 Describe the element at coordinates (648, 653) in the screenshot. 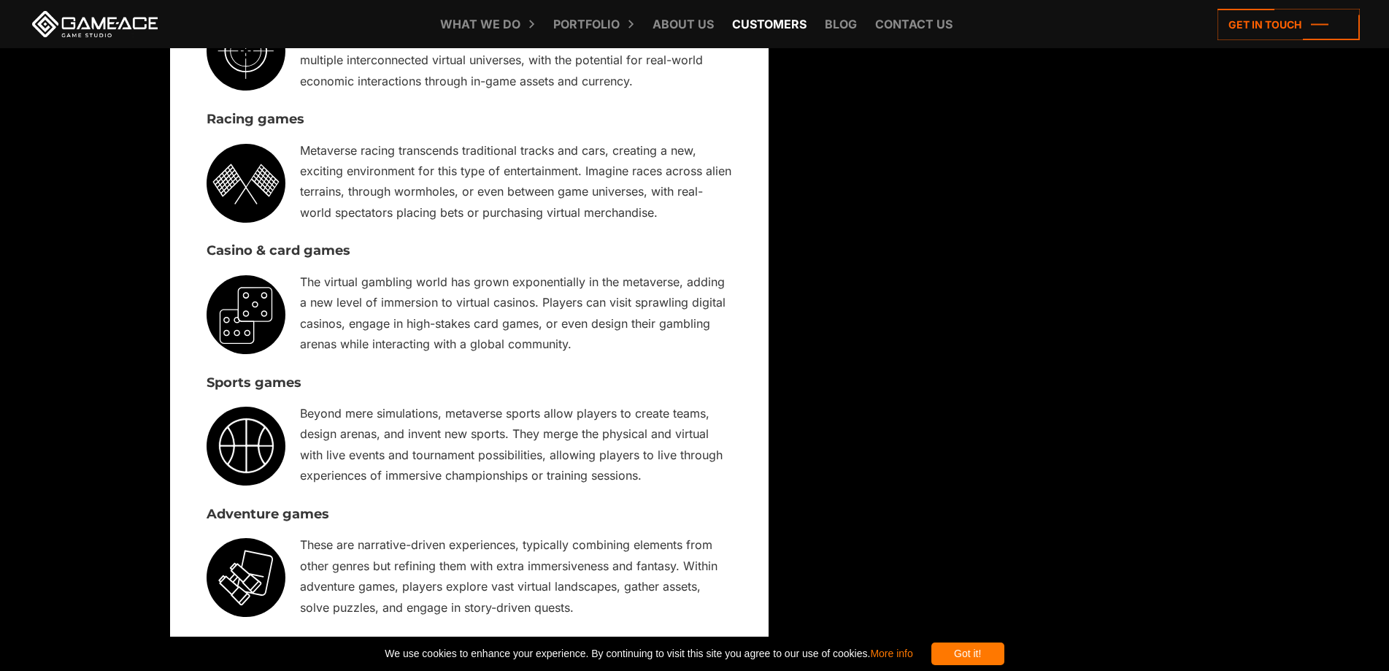

I see `span: We use cookies to enhance your experience. By continuing to visit this site you agree to our use ...` at that location.